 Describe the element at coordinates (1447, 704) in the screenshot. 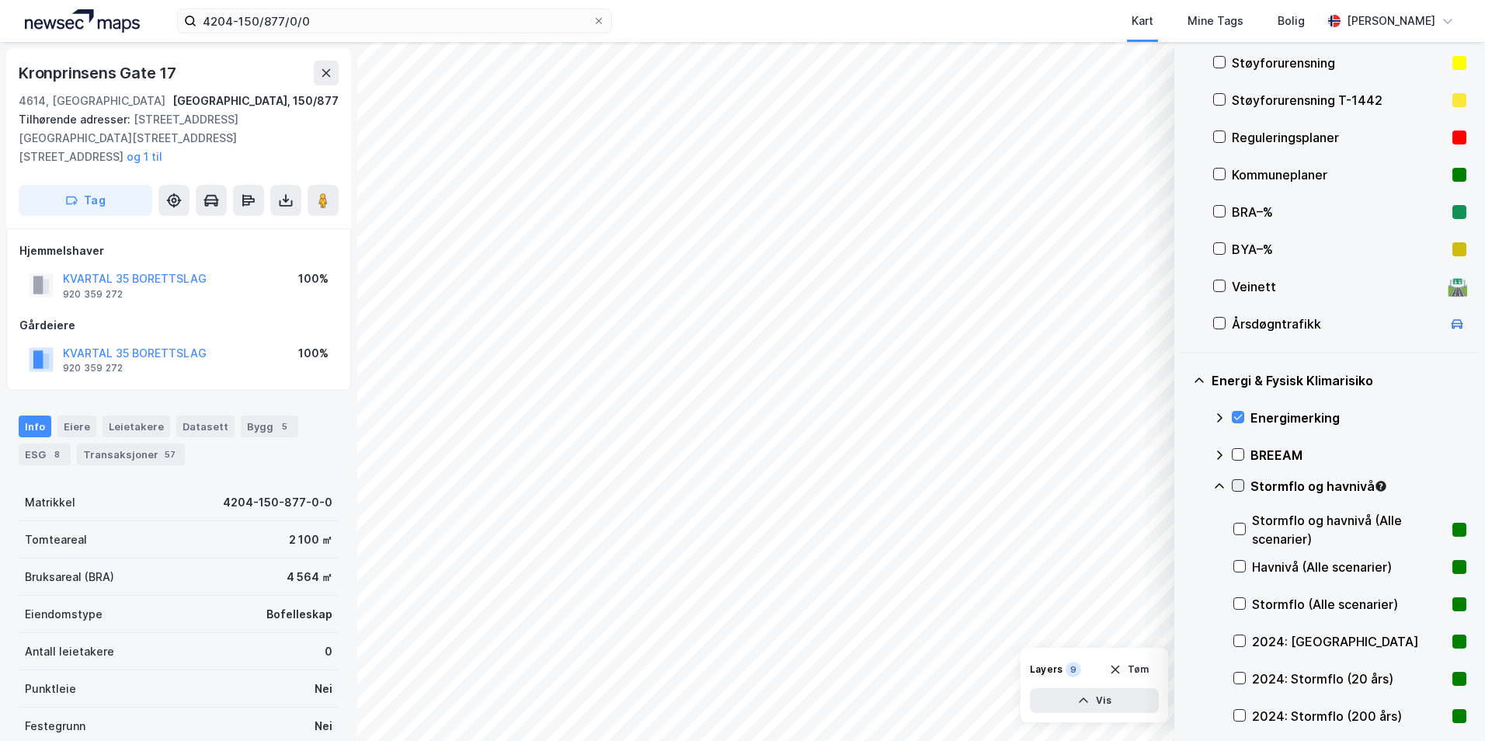

I see `div: Chat Widget` at that location.